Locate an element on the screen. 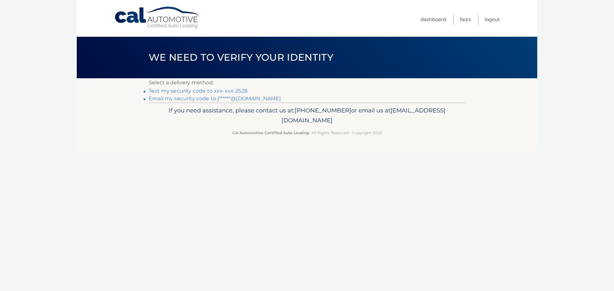 This screenshot has height=291, width=614. p: If you need assistance, please contact us at: or email us at is located at coordinates (307, 116).